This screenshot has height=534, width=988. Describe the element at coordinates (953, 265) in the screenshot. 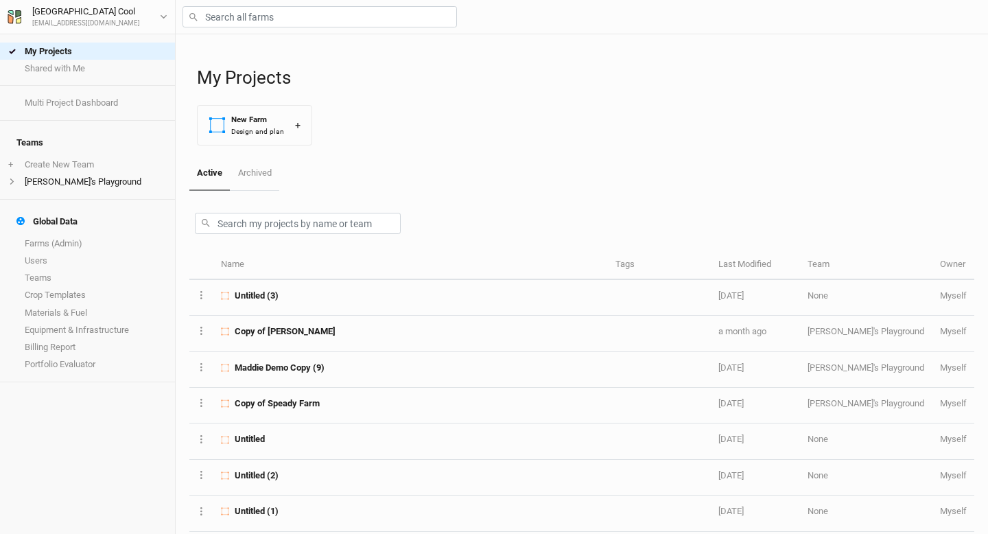

I see `th: Owner` at that location.